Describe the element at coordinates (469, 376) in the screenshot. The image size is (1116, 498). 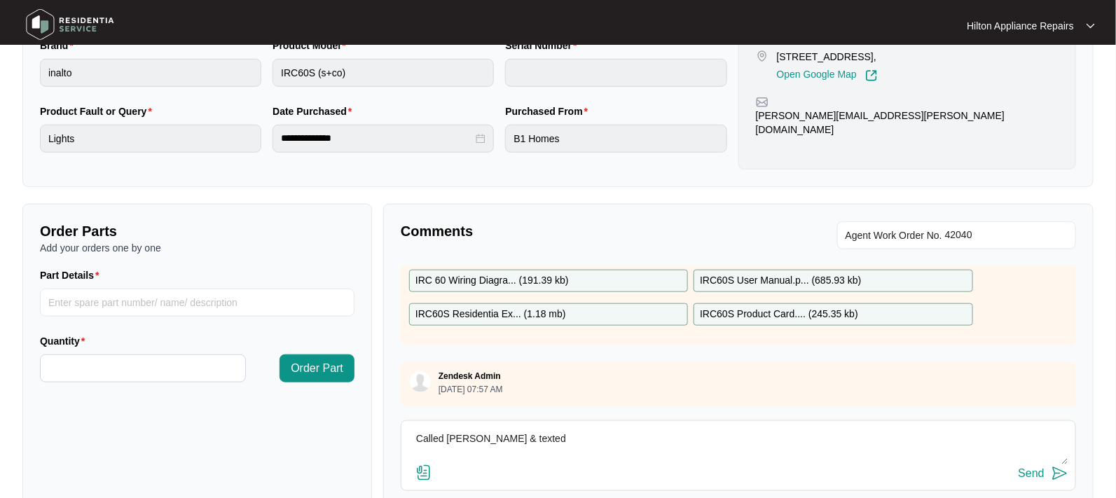
I see `p: Zendesk Admin` at that location.